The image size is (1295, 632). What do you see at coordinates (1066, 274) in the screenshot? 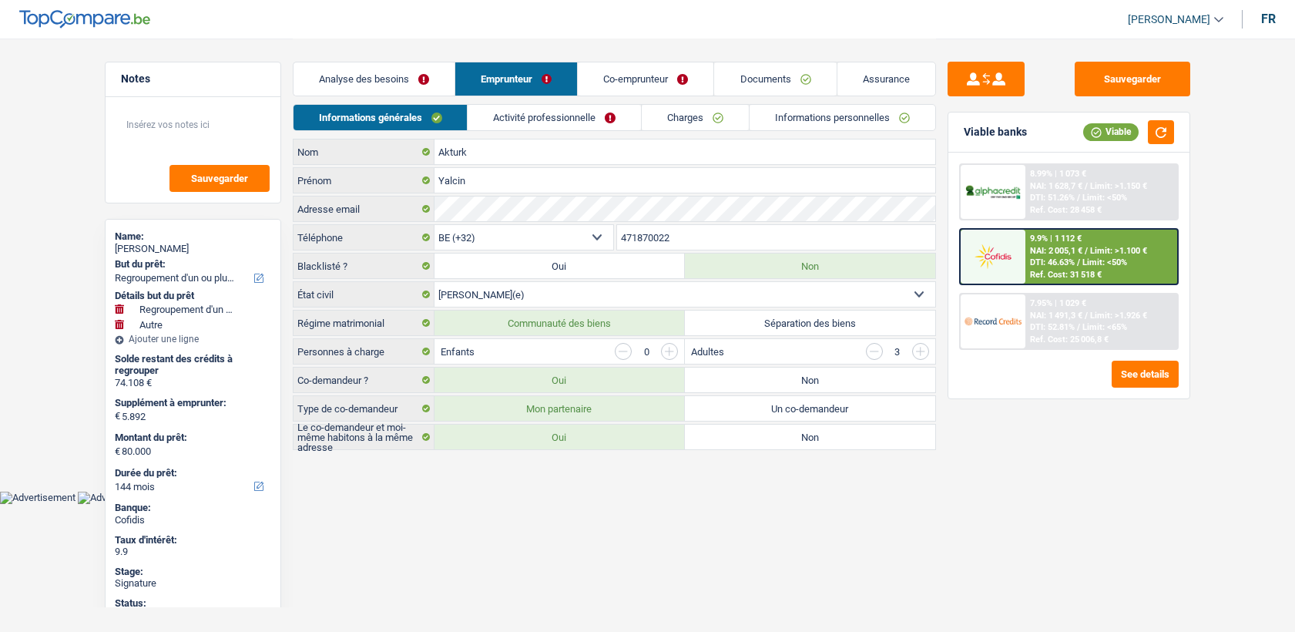
I see `div: Ref. Cost: 31 518 €` at bounding box center [1066, 274].